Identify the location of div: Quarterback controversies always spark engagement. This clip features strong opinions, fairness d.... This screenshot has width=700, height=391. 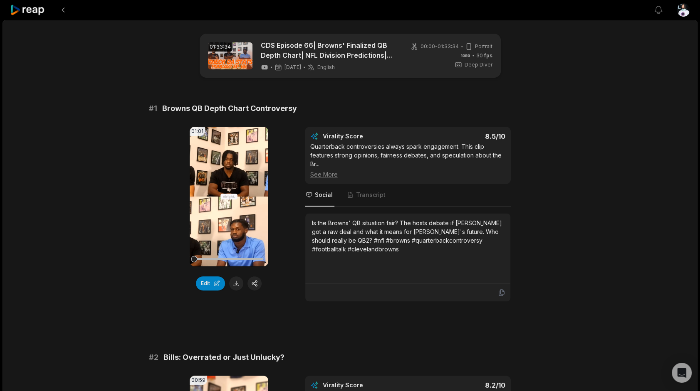
(408, 161).